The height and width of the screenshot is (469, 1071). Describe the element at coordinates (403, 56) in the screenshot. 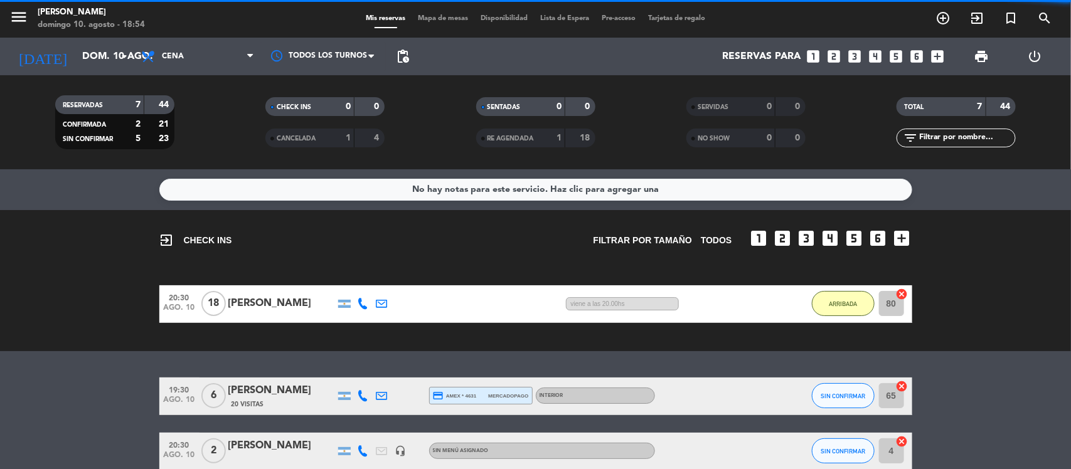

I see `span: pending_actions` at that location.